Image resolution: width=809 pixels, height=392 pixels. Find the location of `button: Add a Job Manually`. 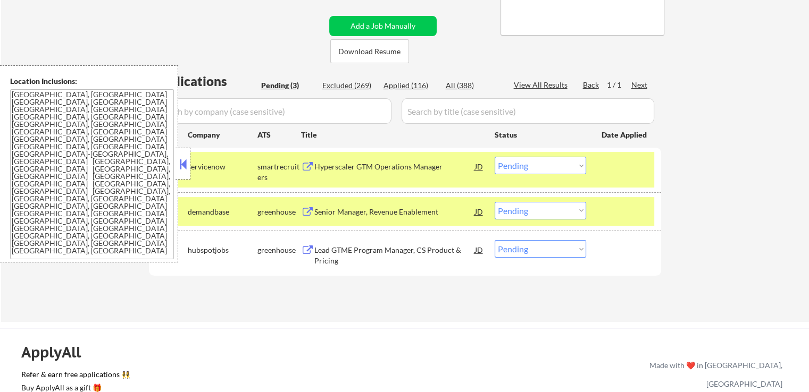

button: Add a Job Manually is located at coordinates (383, 26).